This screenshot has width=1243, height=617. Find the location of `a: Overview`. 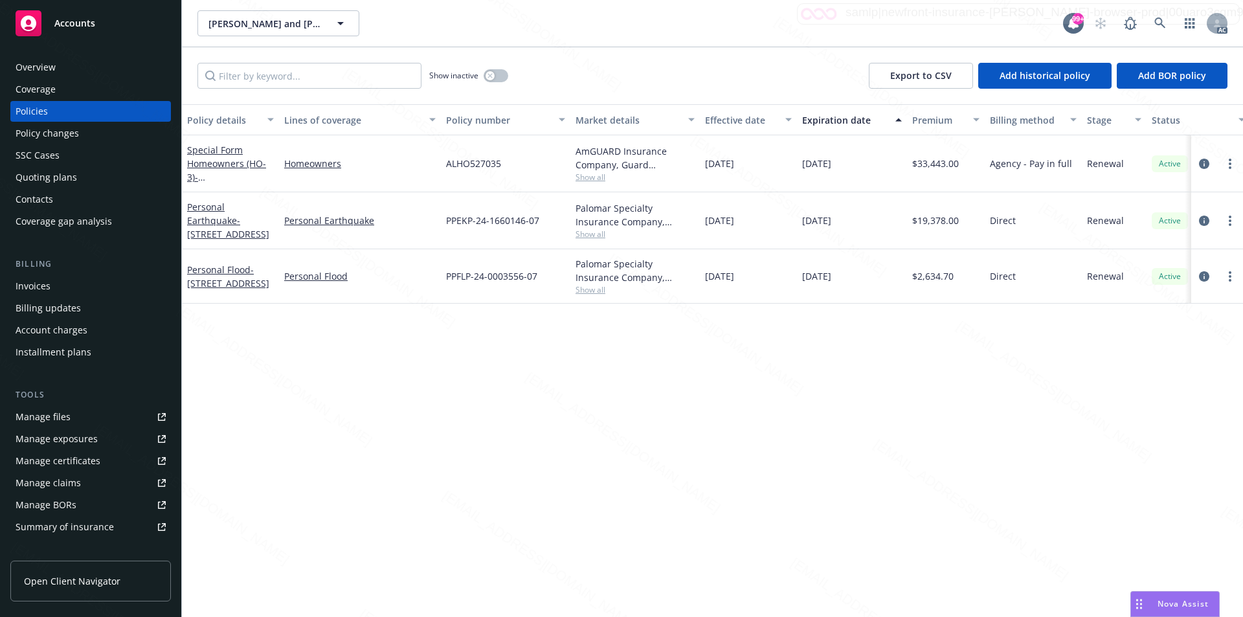

a: Overview is located at coordinates (91, 67).